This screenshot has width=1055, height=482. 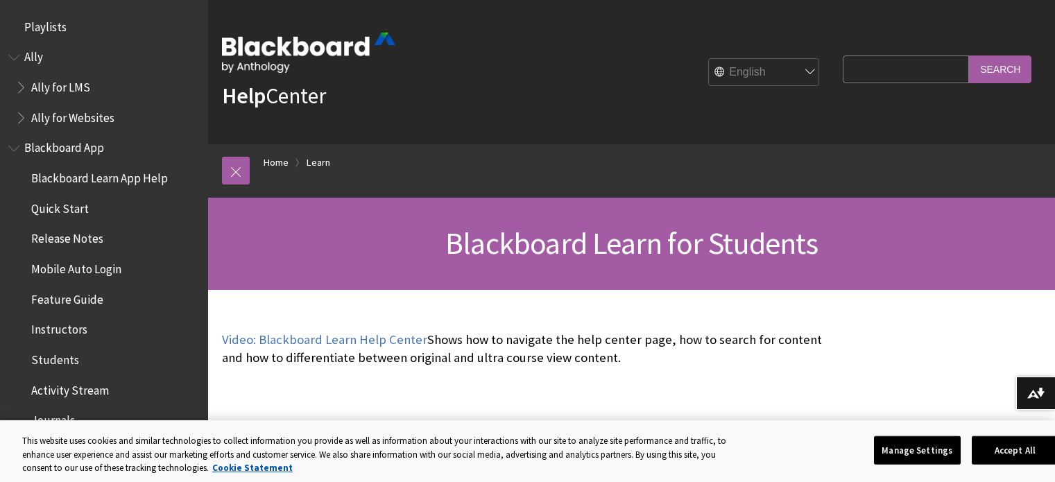 What do you see at coordinates (104, 87) in the screenshot?
I see `nav: Book outline for Anthology Ally Help` at bounding box center [104, 87].